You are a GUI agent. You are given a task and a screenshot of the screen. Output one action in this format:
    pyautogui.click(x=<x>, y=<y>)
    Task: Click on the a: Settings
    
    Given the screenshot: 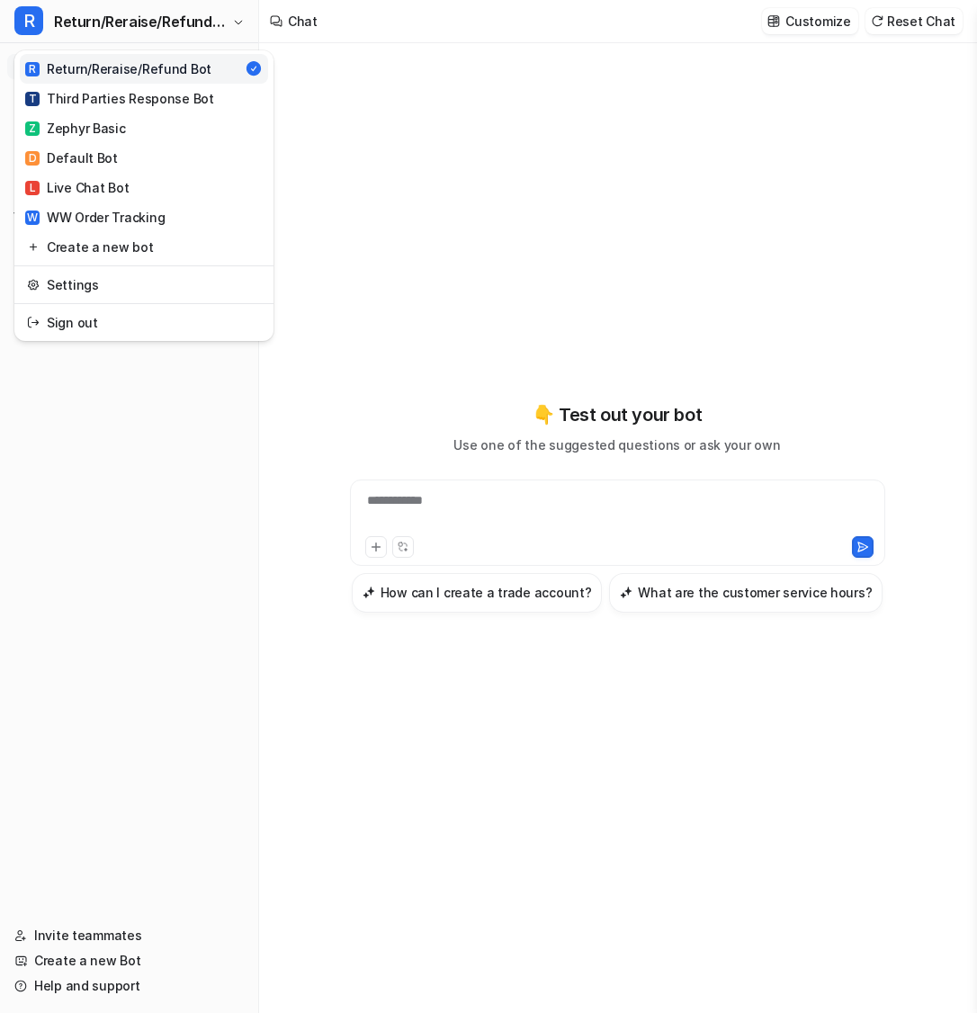 What is the action you would take?
    pyautogui.click(x=144, y=284)
    